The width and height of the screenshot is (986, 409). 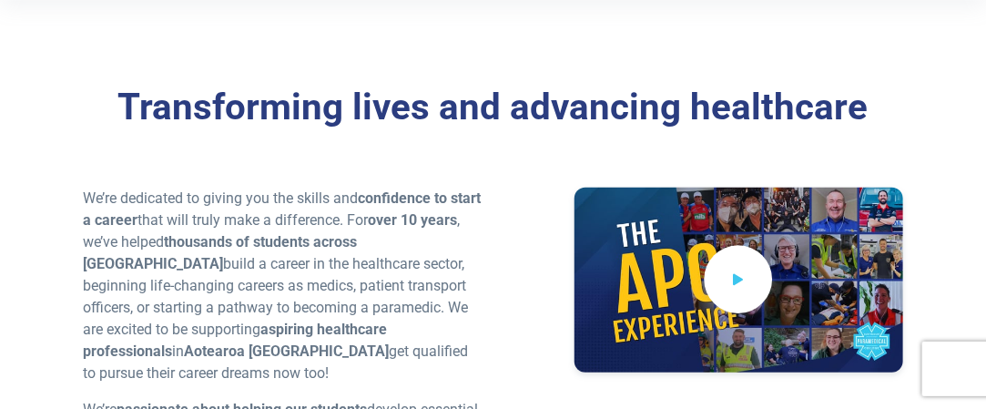 I want to click on strong: aspiring healthcare professionals, so click(x=235, y=339).